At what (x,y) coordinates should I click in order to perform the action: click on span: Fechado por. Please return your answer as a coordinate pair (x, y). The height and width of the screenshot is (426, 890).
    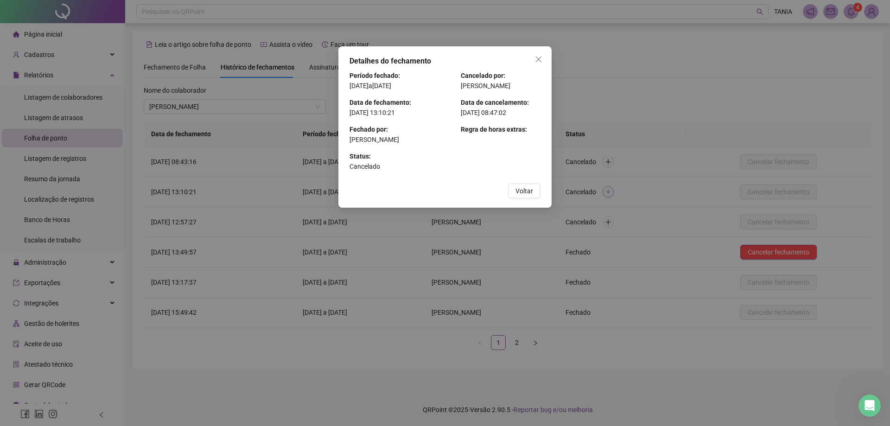
    Looking at the image, I should click on (368, 129).